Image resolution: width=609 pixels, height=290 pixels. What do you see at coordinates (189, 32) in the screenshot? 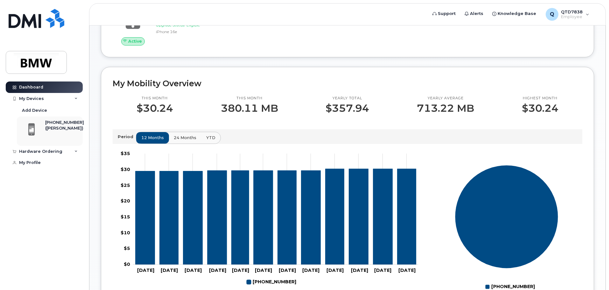
I see `div: iPhone 16e` at bounding box center [189, 32].